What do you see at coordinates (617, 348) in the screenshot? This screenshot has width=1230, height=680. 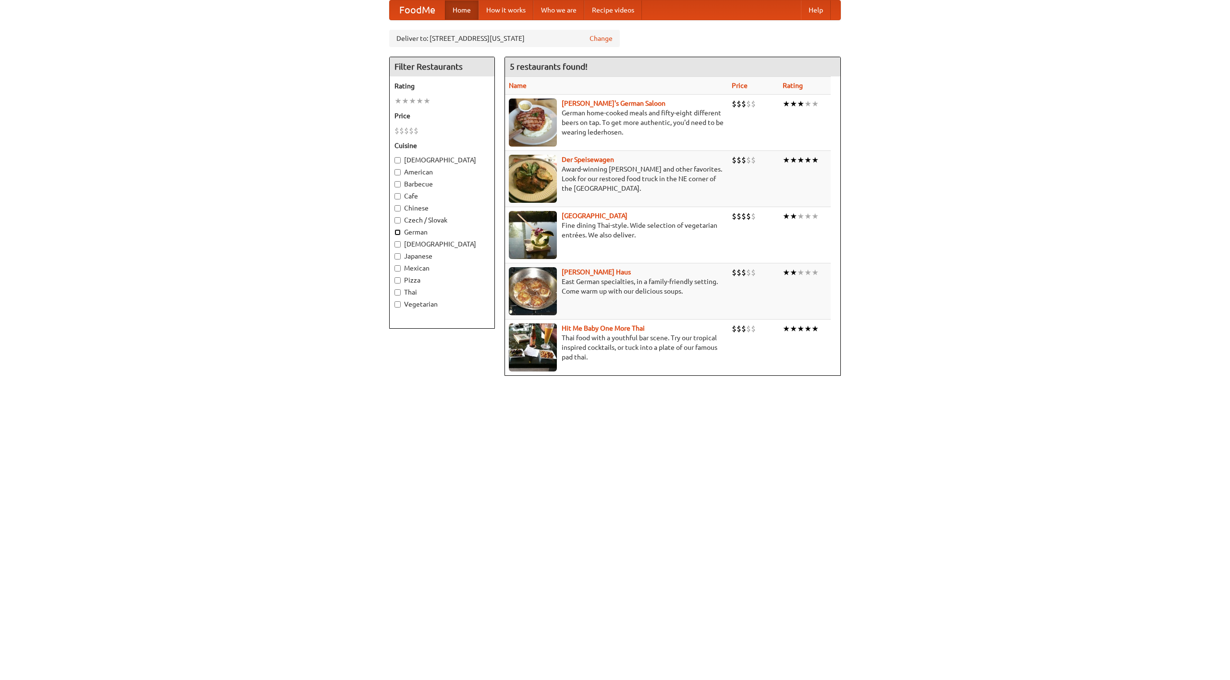 I see `p: Thai food with a youthful bar scene. Try our tropical inspired cocktails, or tuck into a plate of...` at bounding box center [617, 348].